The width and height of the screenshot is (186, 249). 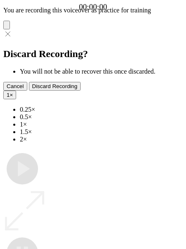 I want to click on li: 0.5×, so click(x=101, y=117).